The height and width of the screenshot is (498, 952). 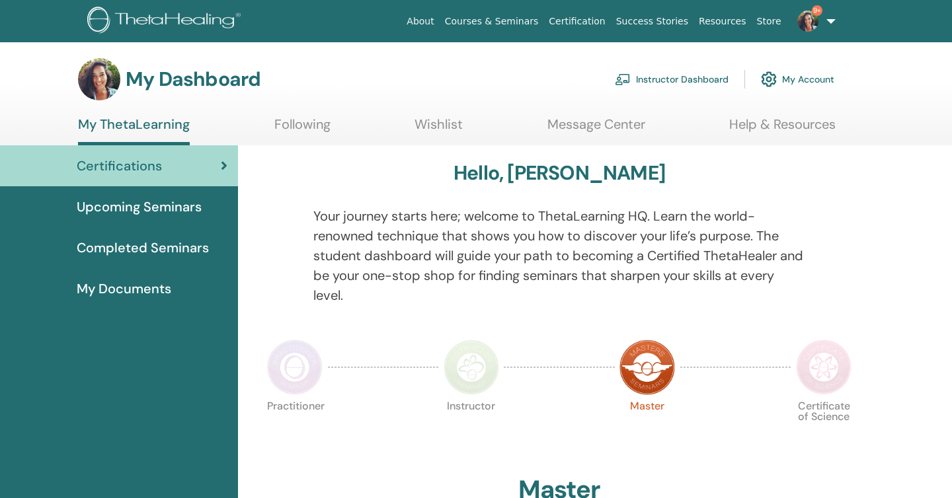 I want to click on a: Courses & Seminars, so click(x=492, y=21).